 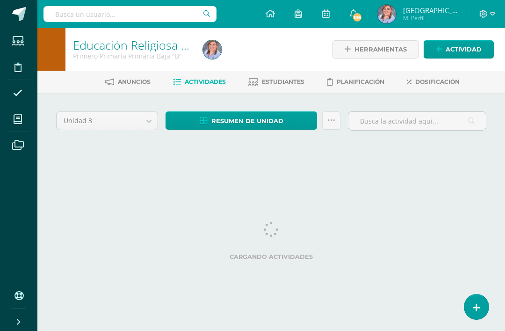 I want to click on a: Actividades, so click(x=199, y=82).